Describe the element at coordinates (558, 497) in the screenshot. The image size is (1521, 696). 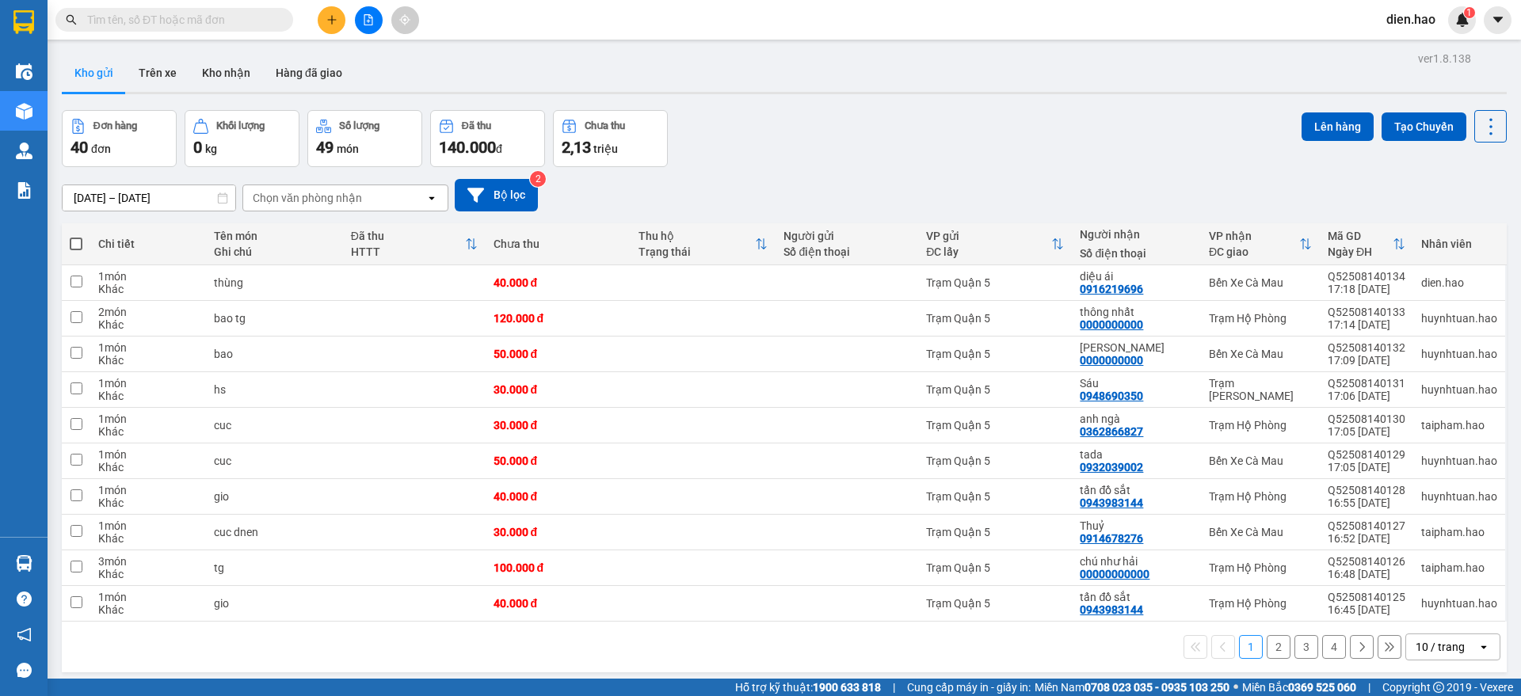
I see `div: 40.000 đ` at that location.